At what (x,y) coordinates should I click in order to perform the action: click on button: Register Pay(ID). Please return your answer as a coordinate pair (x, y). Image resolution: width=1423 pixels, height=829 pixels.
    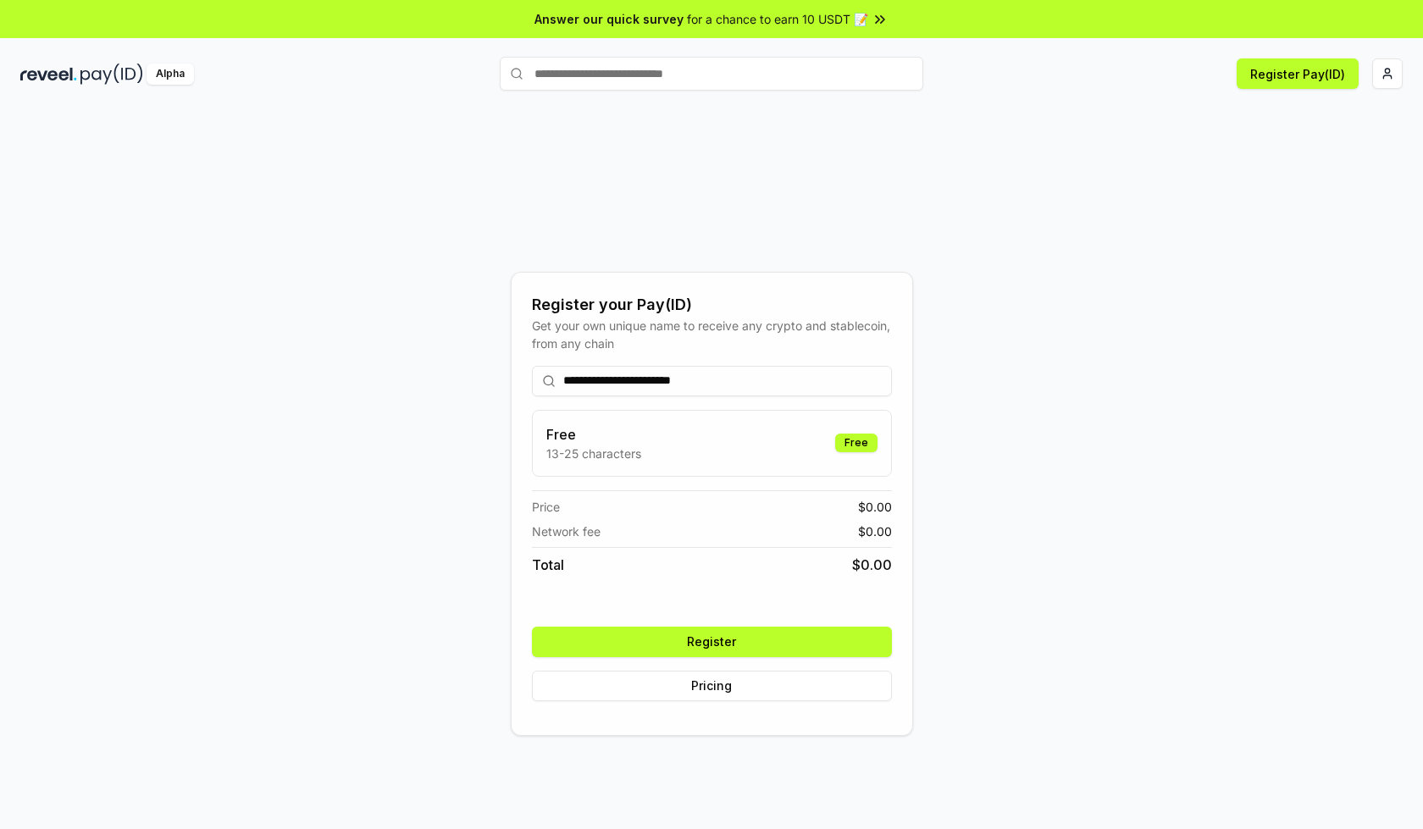
    Looking at the image, I should click on (1298, 74).